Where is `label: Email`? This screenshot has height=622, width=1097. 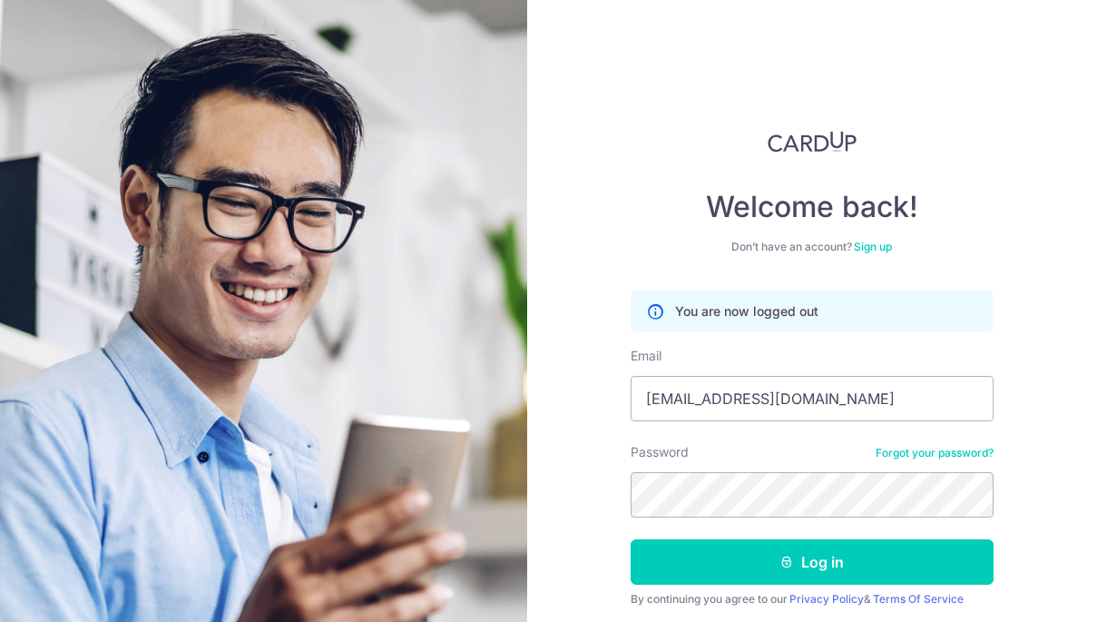
label: Email is located at coordinates (646, 356).